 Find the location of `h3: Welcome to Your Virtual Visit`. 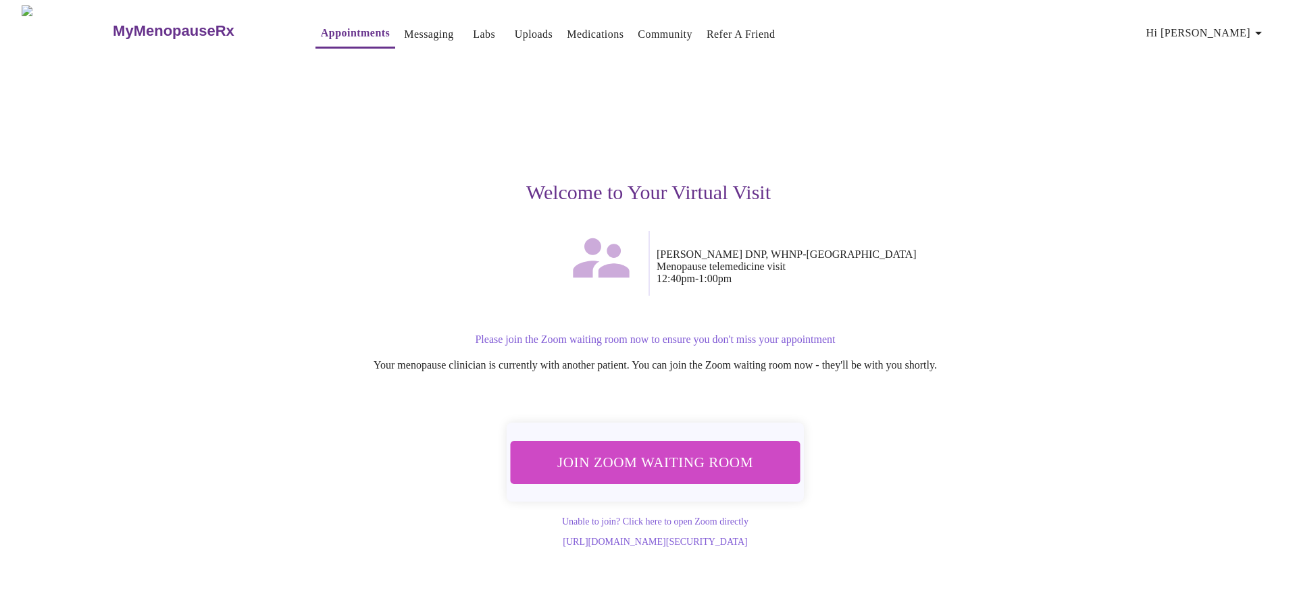

h3: Welcome to Your Virtual Visit is located at coordinates (649, 193).